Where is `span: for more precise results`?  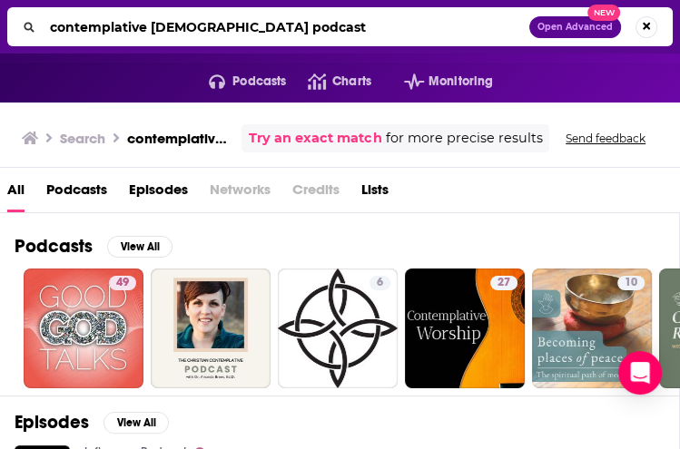
span: for more precise results is located at coordinates (463, 138).